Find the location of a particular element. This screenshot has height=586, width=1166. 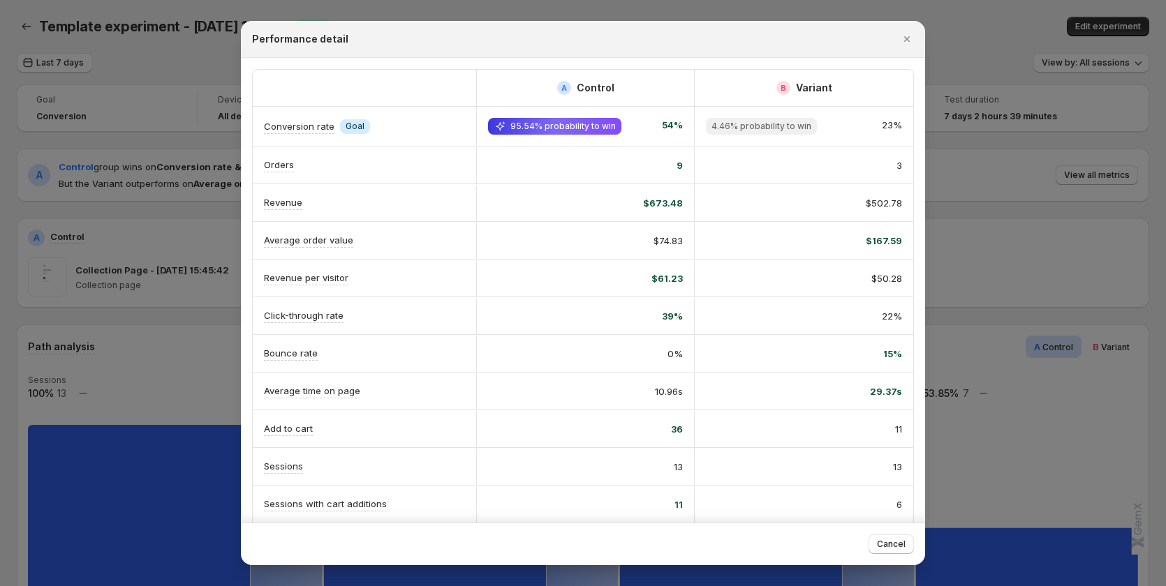

h2: Control is located at coordinates (595, 88).